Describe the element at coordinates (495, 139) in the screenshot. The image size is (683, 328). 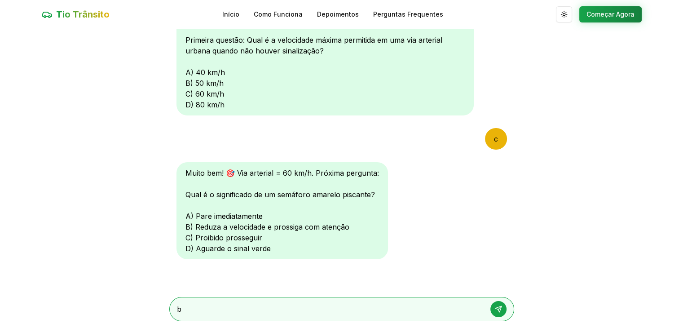
I see `div: c` at that location.